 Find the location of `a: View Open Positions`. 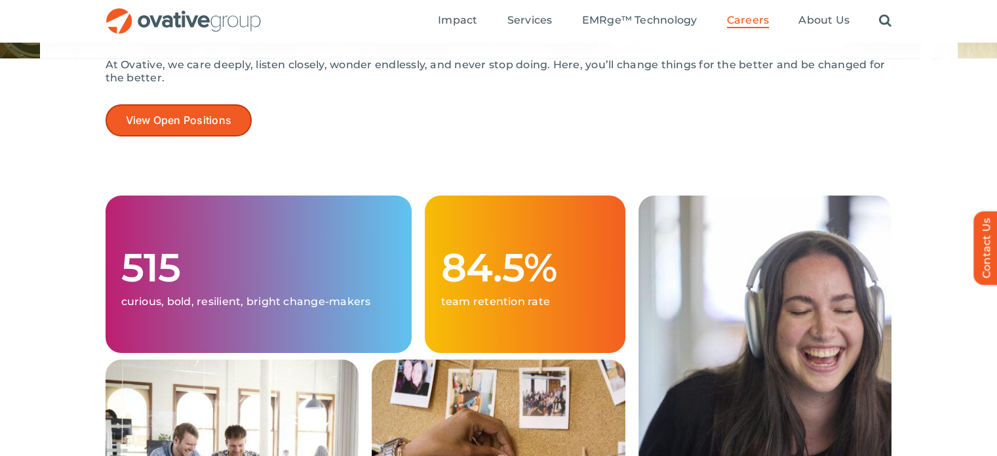

a: View Open Positions is located at coordinates (179, 120).